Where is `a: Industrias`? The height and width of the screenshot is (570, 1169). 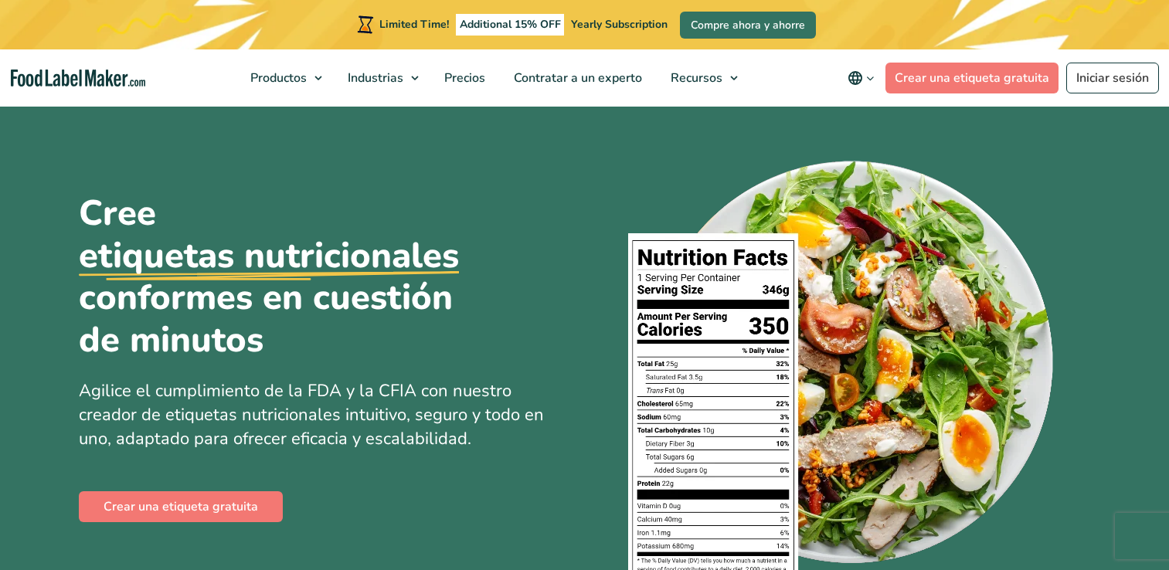 a: Industrias is located at coordinates (380, 78).